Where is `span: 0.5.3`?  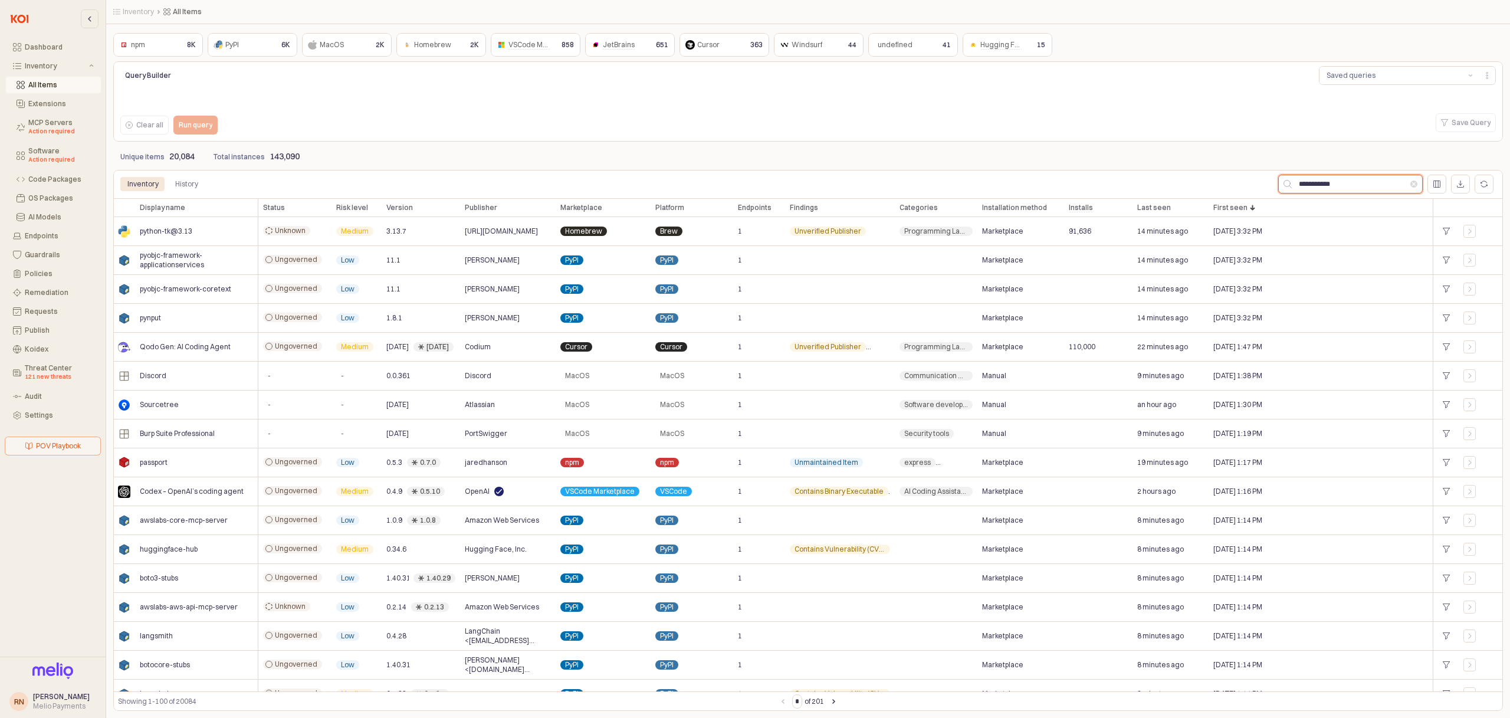
span: 0.5.3 is located at coordinates (394, 463).